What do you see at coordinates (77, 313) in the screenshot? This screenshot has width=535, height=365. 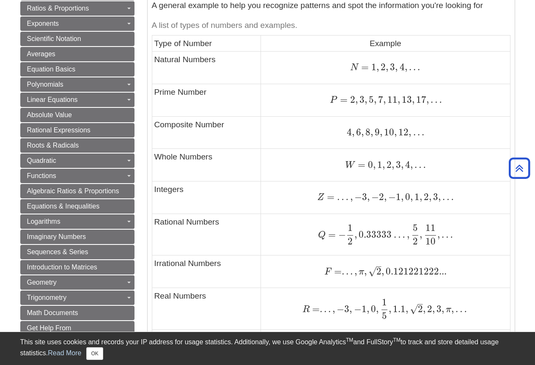 I see `a: Math Documents` at bounding box center [77, 313].